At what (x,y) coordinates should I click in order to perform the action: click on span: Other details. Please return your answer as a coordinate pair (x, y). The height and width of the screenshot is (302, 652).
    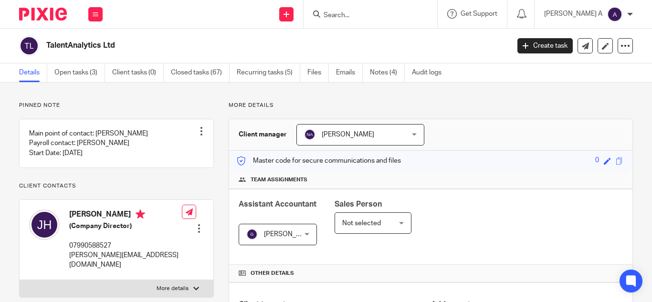
    Looking at the image, I should click on (272, 274).